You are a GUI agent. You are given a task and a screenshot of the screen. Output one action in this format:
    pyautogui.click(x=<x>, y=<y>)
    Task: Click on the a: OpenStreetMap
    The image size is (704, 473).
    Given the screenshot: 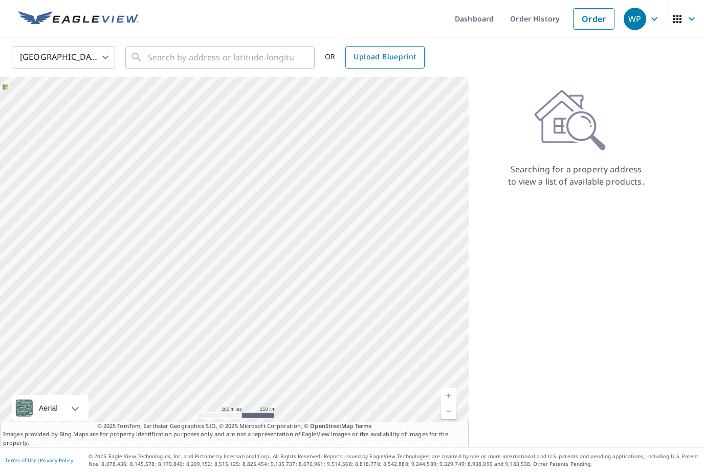 What is the action you would take?
    pyautogui.click(x=331, y=426)
    